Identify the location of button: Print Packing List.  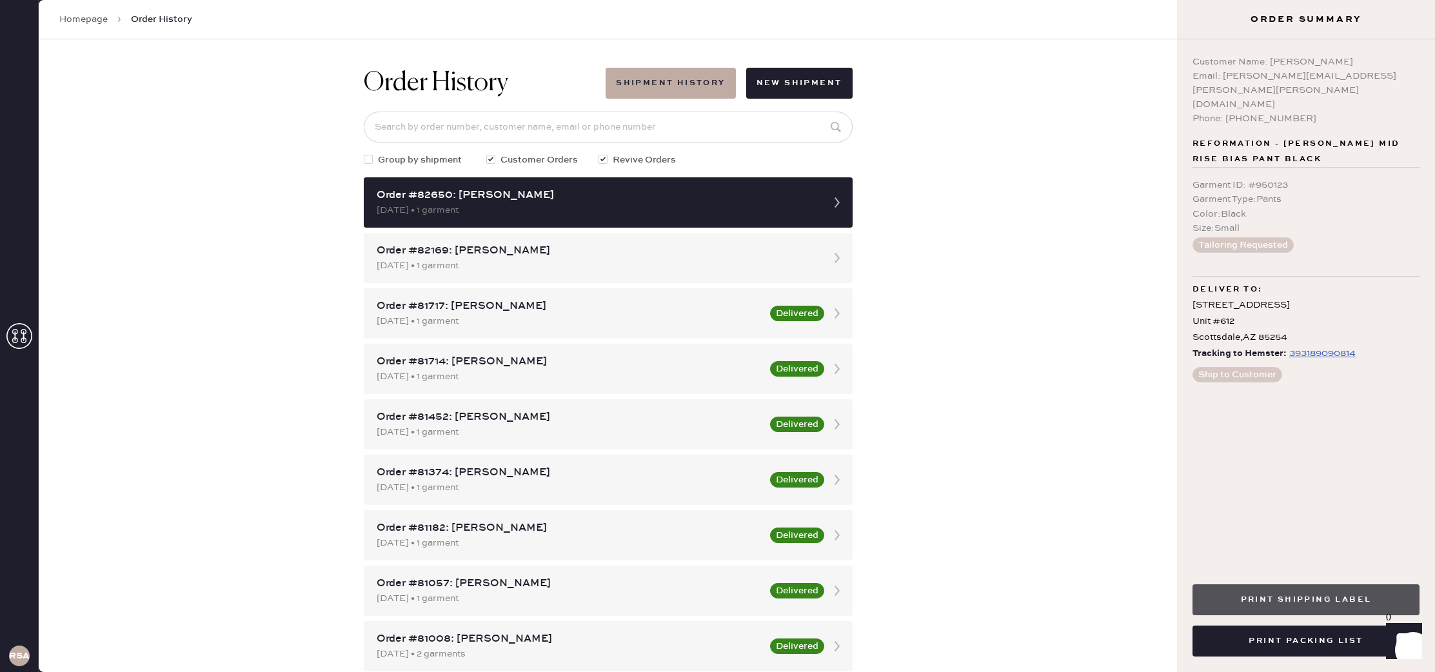
(1306, 641).